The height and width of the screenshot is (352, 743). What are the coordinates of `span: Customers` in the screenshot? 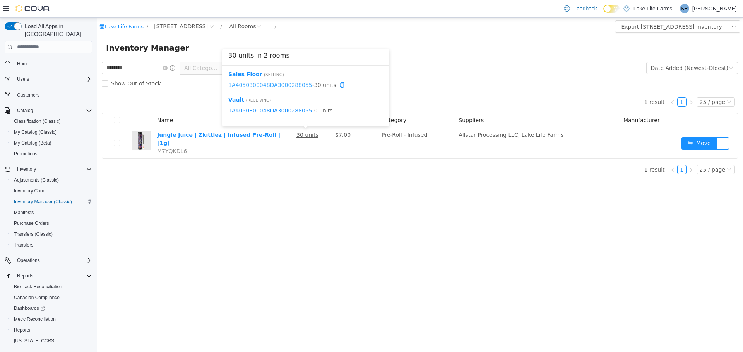 It's located at (53, 95).